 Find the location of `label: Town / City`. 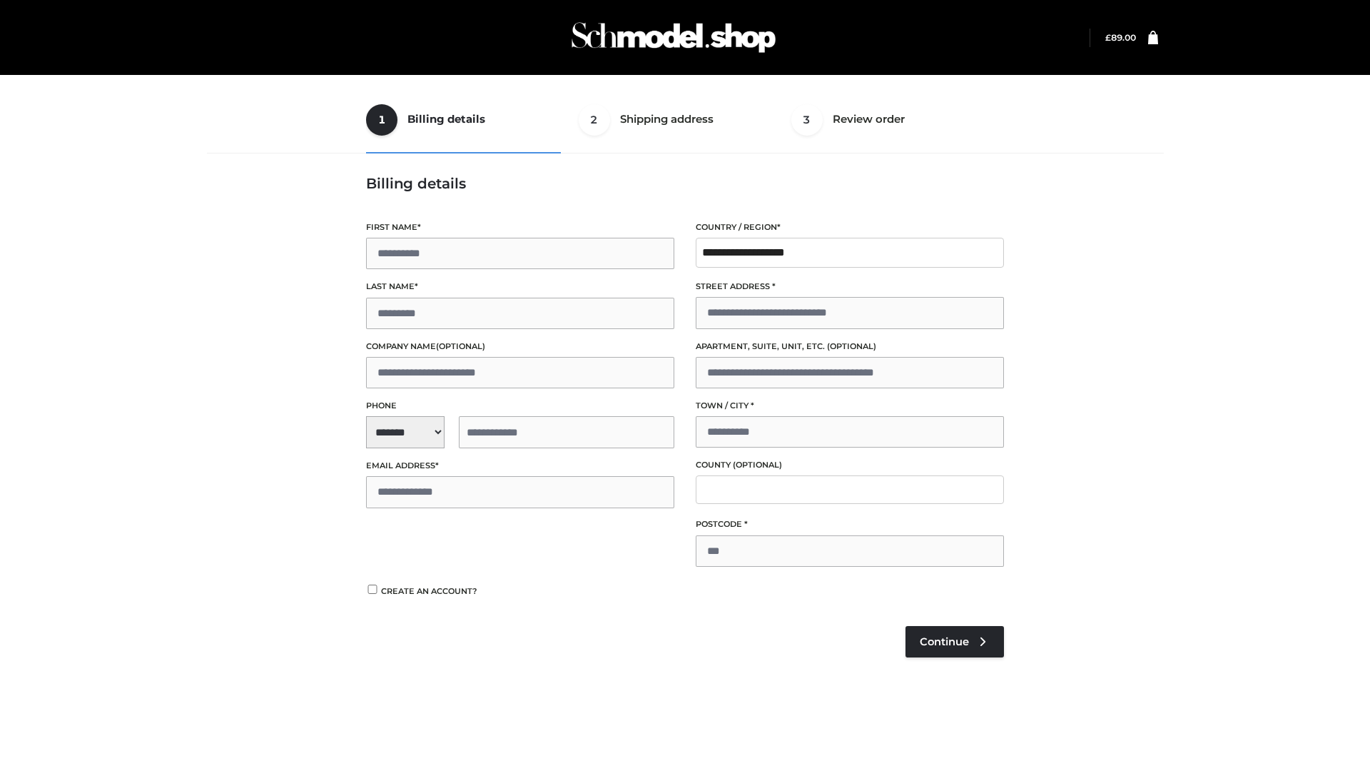

label: Town / City is located at coordinates (850, 405).